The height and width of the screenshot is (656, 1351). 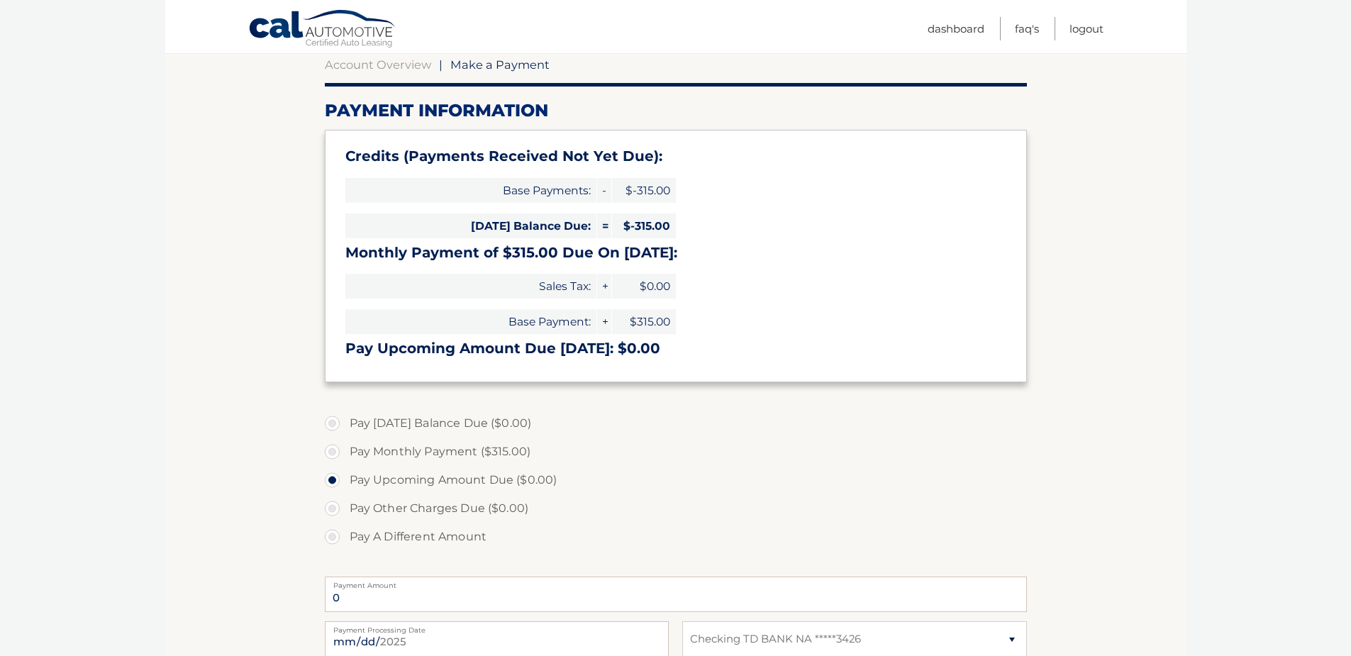 What do you see at coordinates (676, 480) in the screenshot?
I see `label: Pay Upcoming Amount Due ($0.00)` at bounding box center [676, 480].